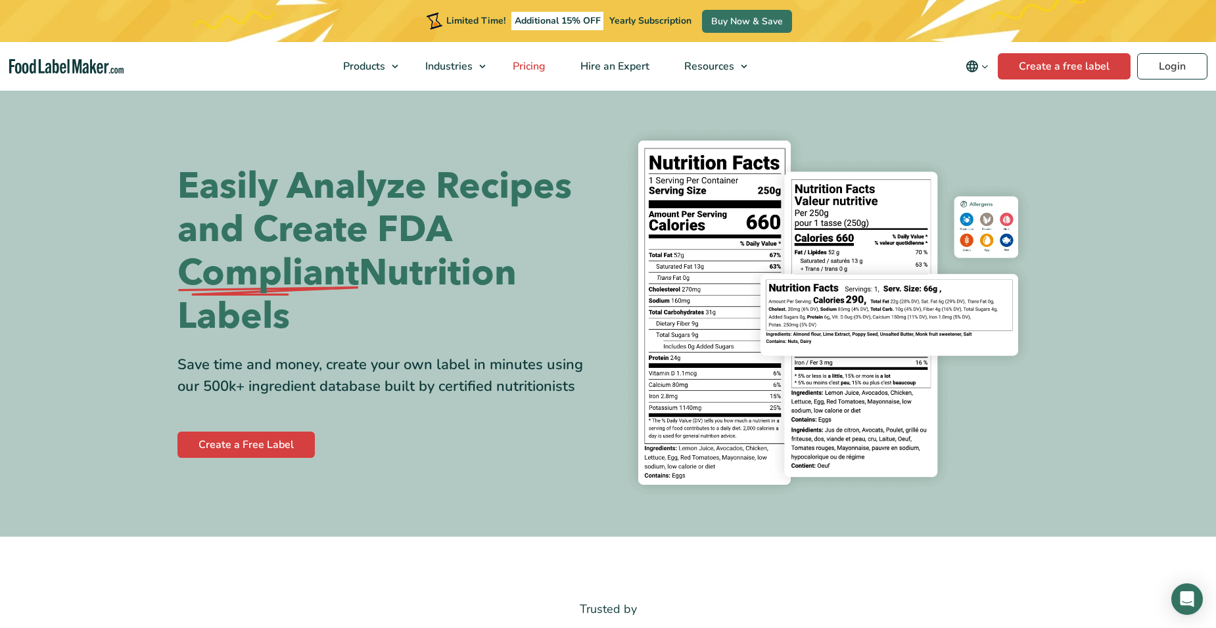 This screenshot has height=628, width=1216. I want to click on span: Industries, so click(447, 66).